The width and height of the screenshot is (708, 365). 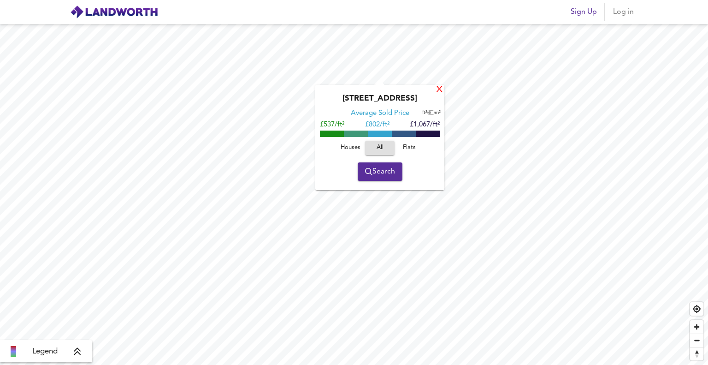 I want to click on button: Log in, so click(x=623, y=12).